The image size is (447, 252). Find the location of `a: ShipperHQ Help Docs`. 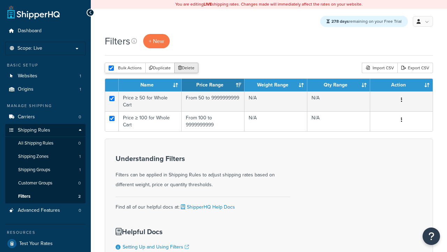

a: ShipperHQ Help Docs is located at coordinates (207, 207).